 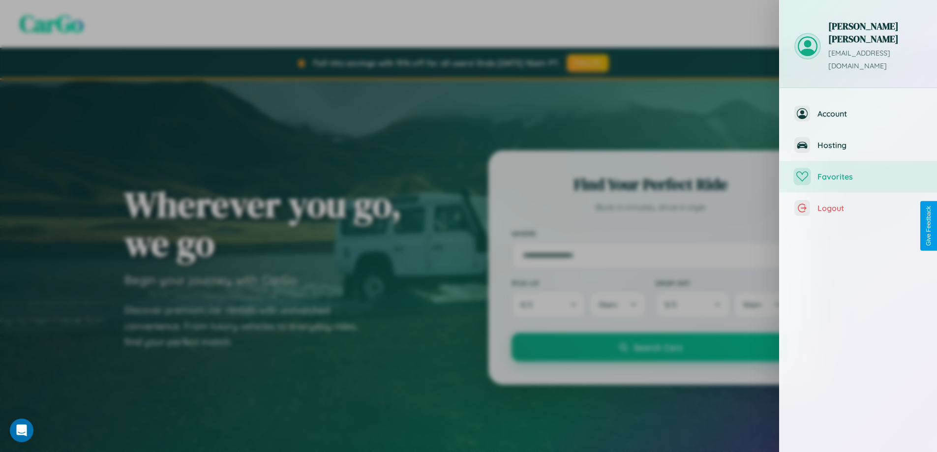 I want to click on div: Open Intercom Messenger, so click(x=22, y=430).